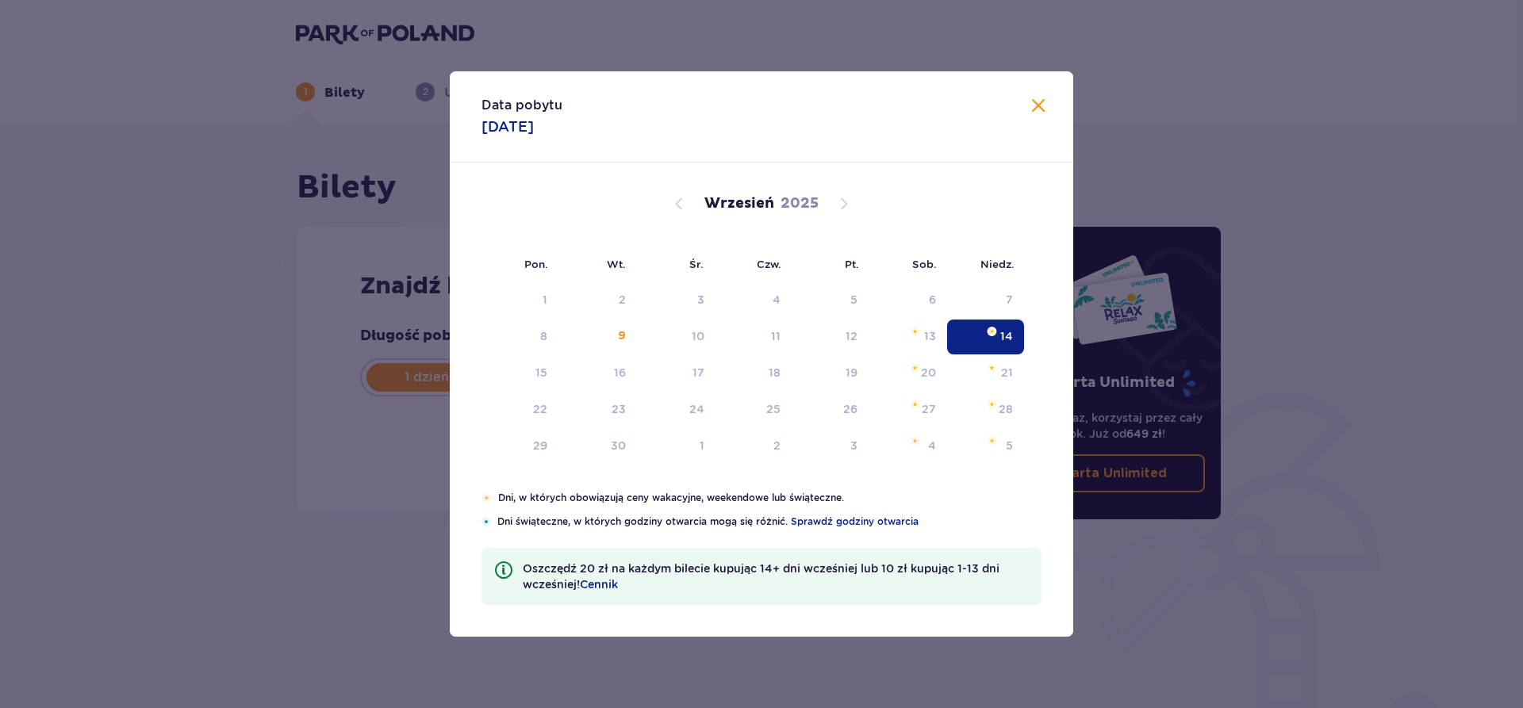 This screenshot has width=1523, height=708. What do you see at coordinates (616, 264) in the screenshot?
I see `small: Wt.` at bounding box center [616, 264].